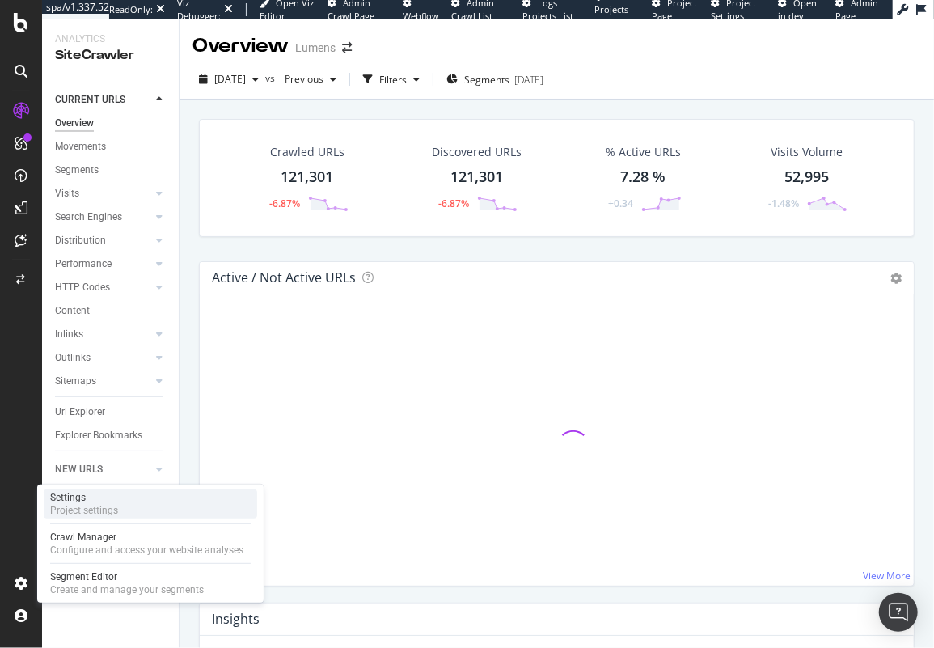 This screenshot has height=648, width=934. I want to click on div: 7.28 %, so click(644, 177).